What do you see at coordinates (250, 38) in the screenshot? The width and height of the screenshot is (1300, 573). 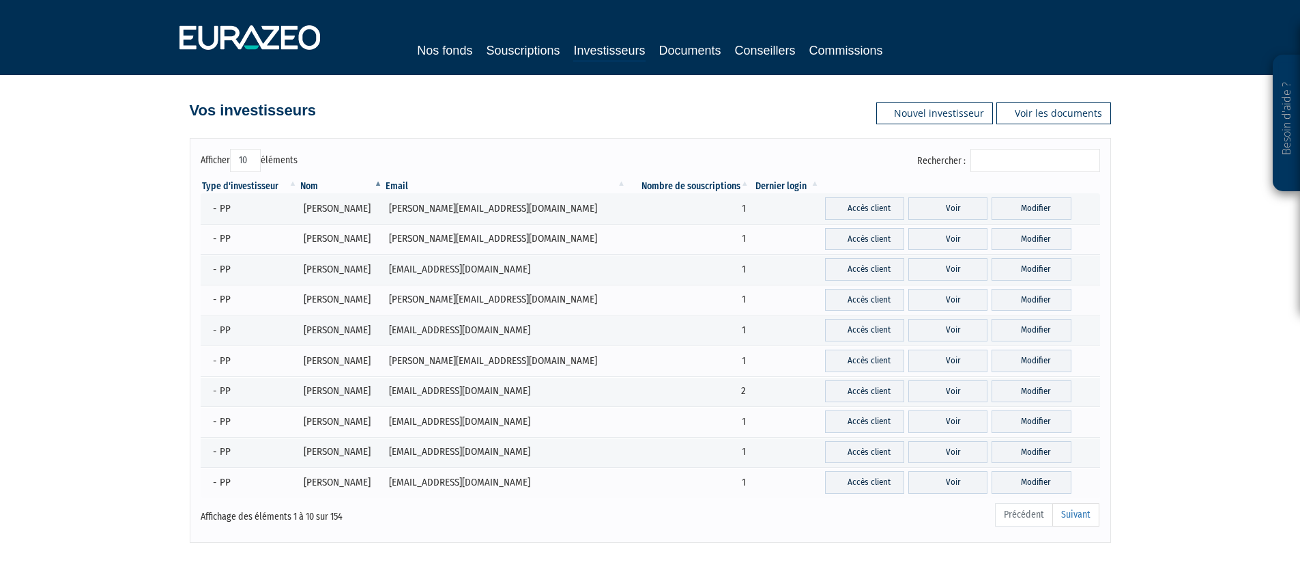 I see `img: 1732889491-logotype_eurazeo_blanc_rvb.png` at bounding box center [250, 38].